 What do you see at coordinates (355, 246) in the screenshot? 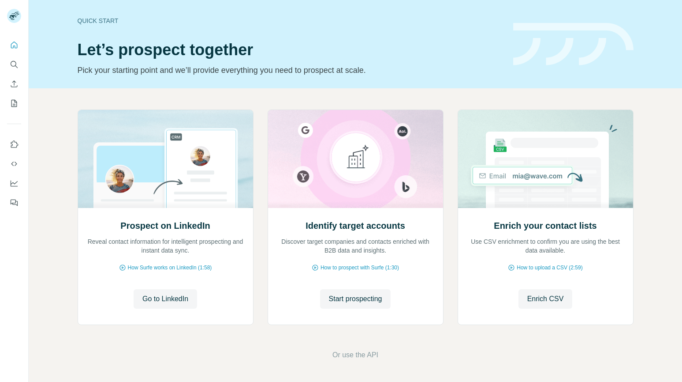
I see `p: Discover target companies and contacts enriched with B2B data and insights.` at bounding box center [355, 246].